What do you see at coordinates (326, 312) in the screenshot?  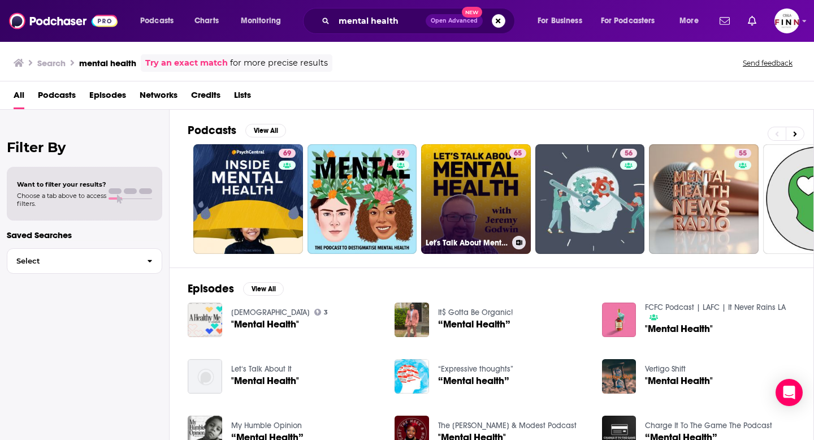 I see `span: 3` at bounding box center [326, 312].